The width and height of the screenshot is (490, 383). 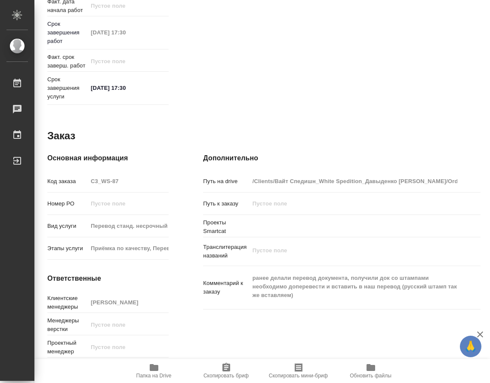 I want to click on span: Папка на Drive, so click(x=154, y=376).